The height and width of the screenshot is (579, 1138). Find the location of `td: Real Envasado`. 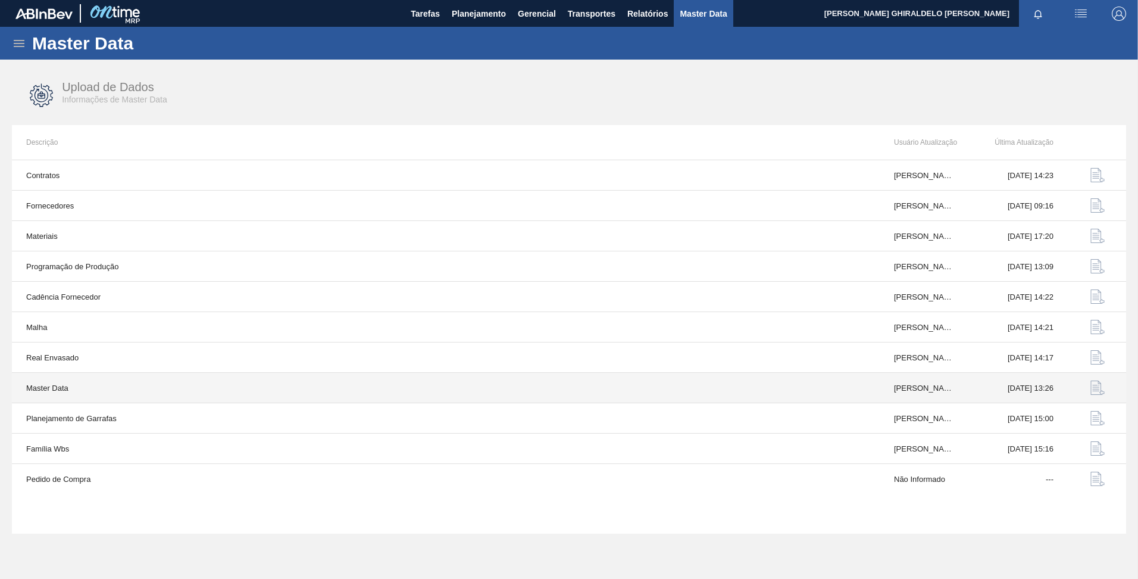

td: Real Envasado is located at coordinates (446, 357).